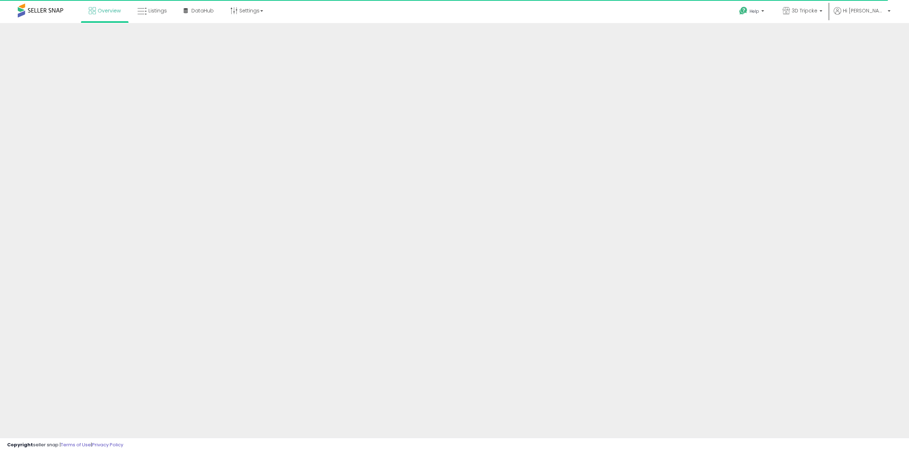  Describe the element at coordinates (202, 11) in the screenshot. I see `span: DataHub` at that location.